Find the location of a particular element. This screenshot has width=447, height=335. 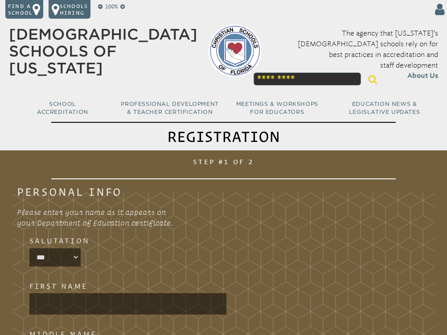

span: Meetings & Workshops for Educators is located at coordinates (277, 108).